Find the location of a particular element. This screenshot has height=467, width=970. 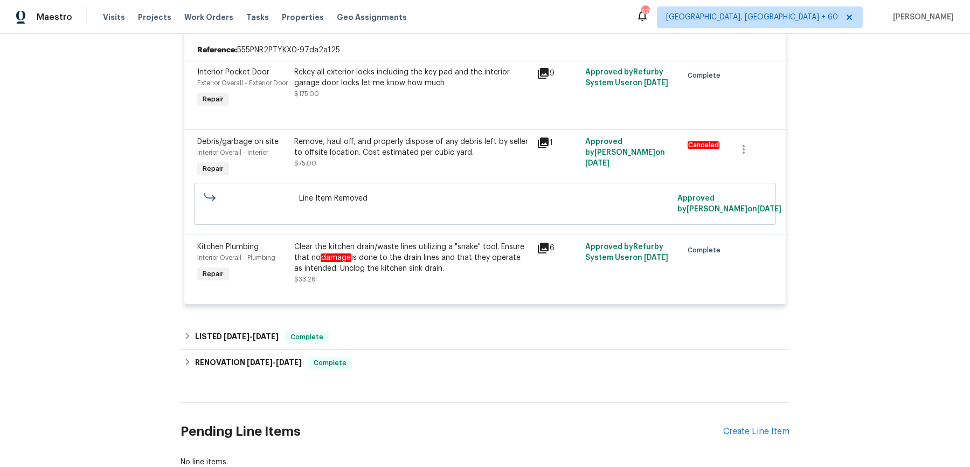

span: Work Orders is located at coordinates (209, 17).